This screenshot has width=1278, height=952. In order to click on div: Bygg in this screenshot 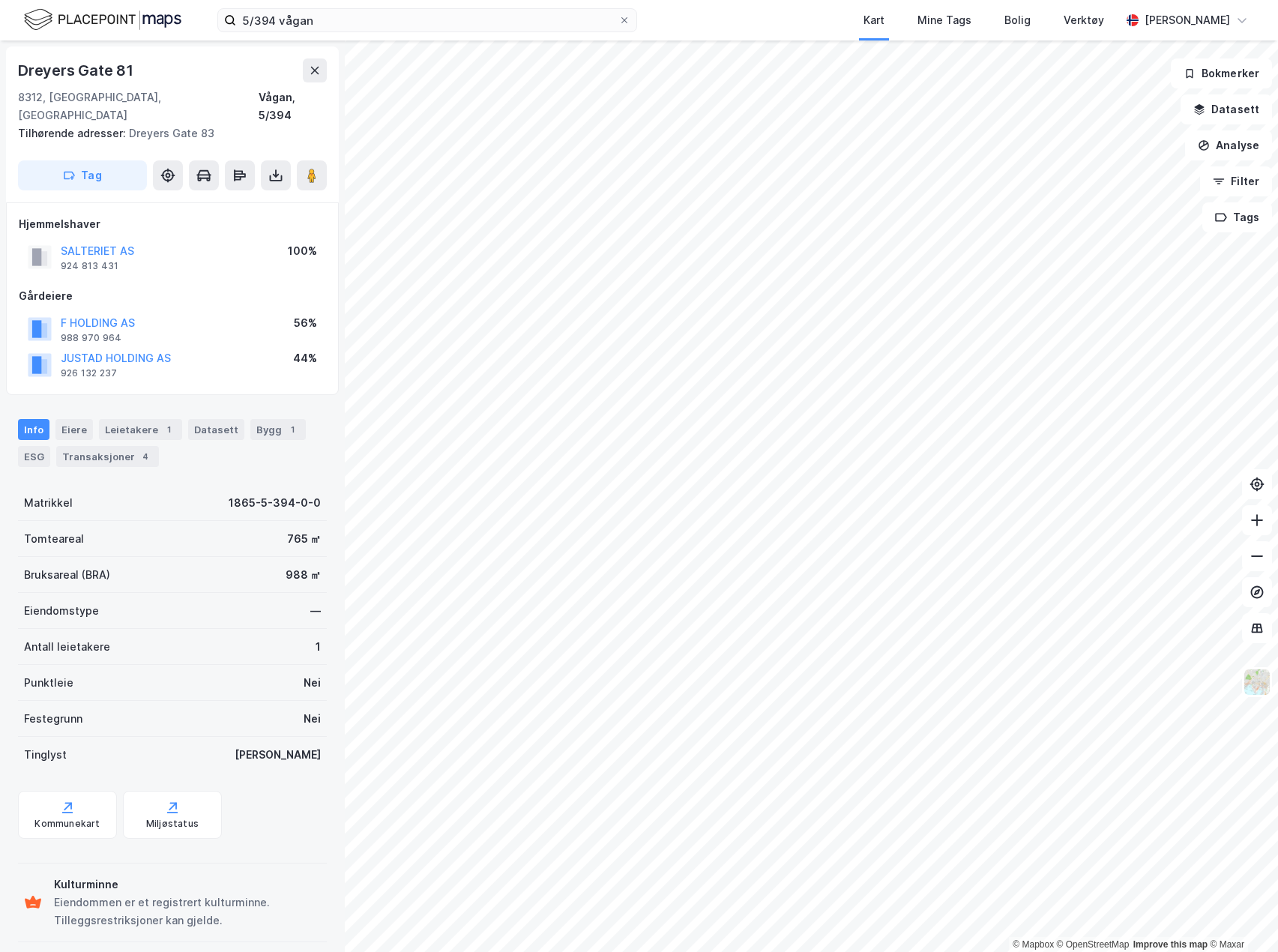, I will do `click(278, 430)`.